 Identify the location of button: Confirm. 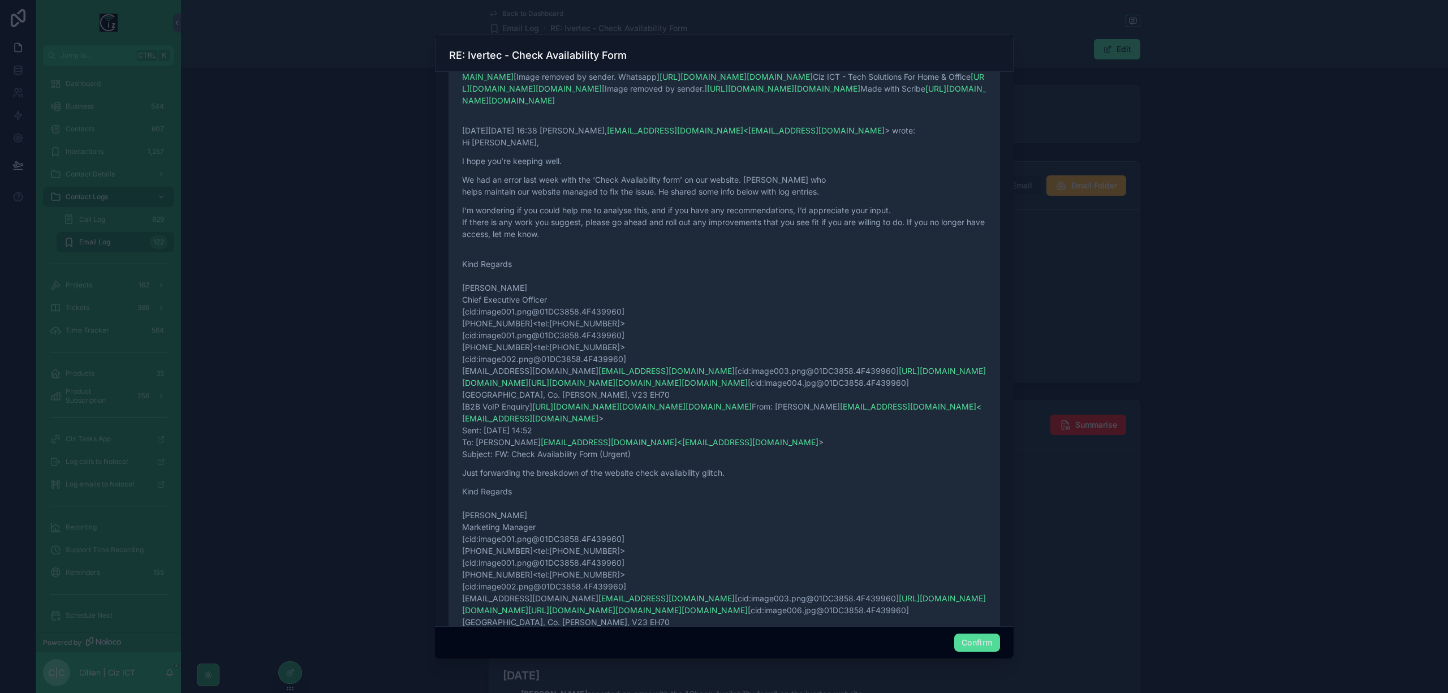
(977, 643).